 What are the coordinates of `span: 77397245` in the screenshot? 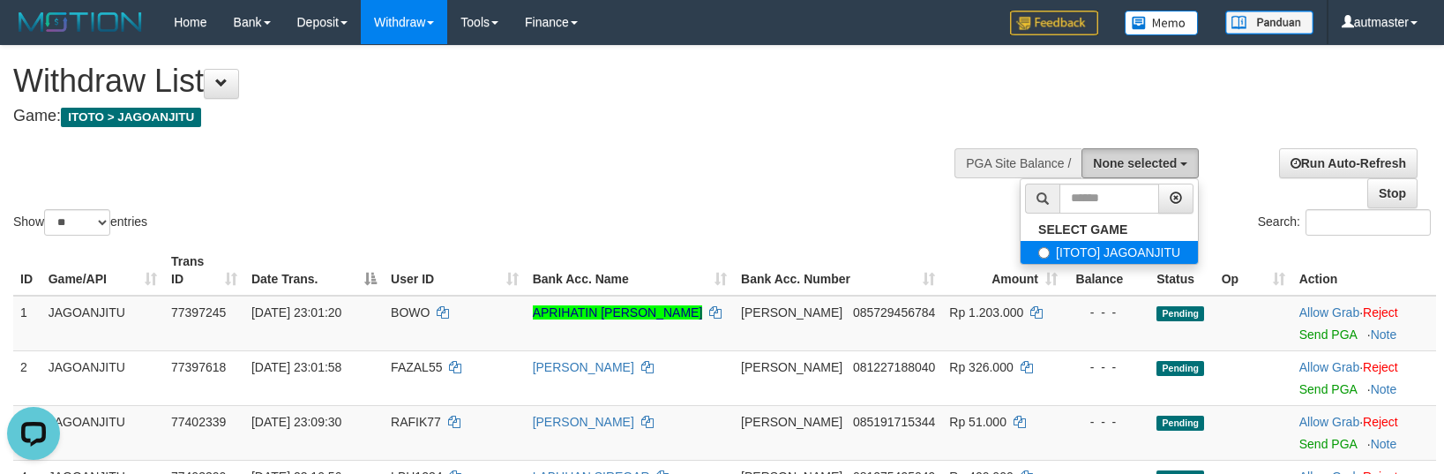 It's located at (198, 312).